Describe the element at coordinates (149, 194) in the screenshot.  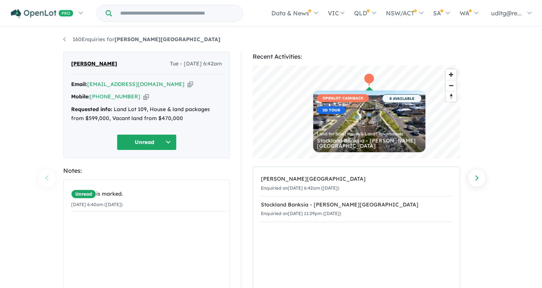
I see `div: is marked.` at that location.